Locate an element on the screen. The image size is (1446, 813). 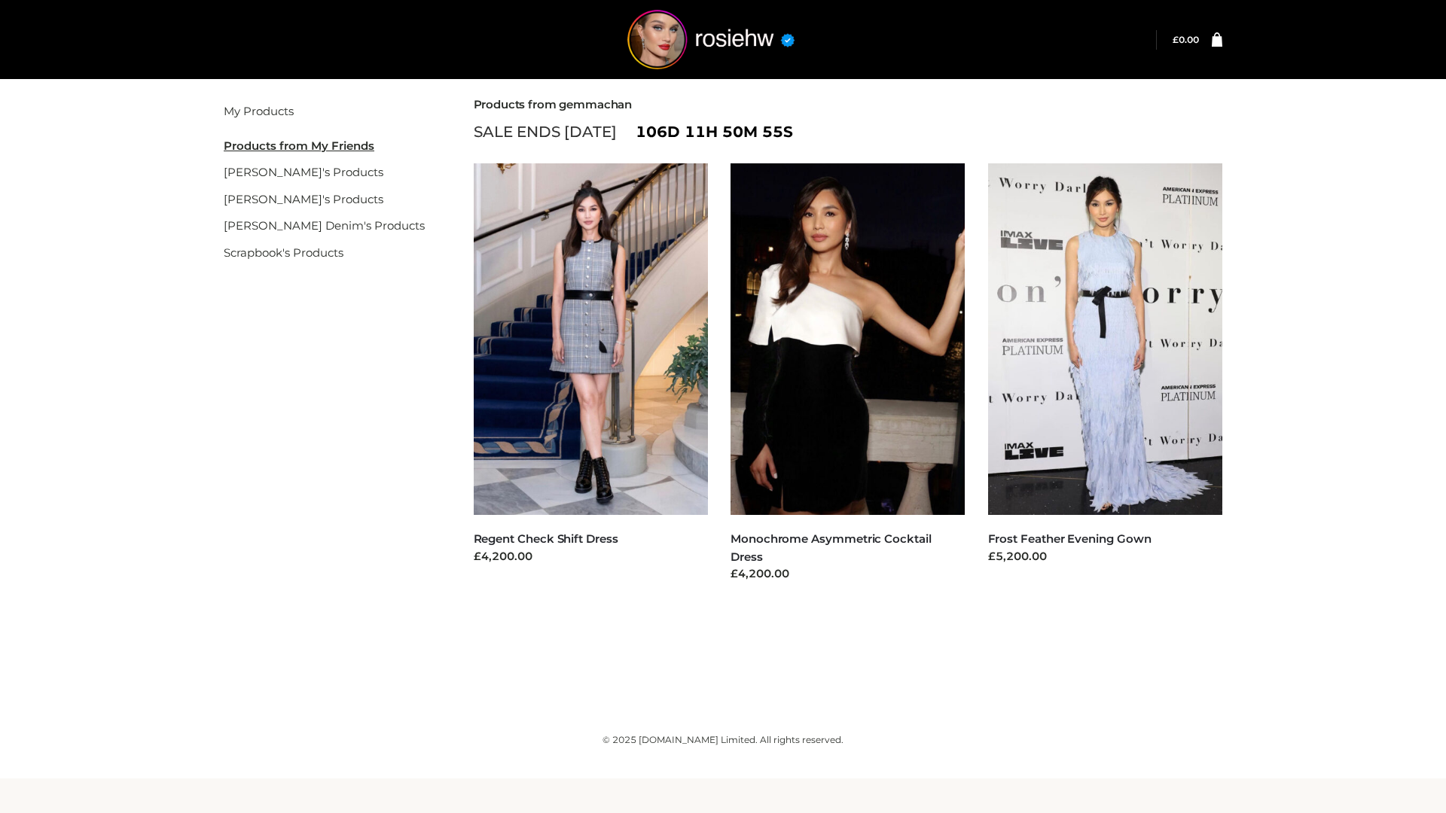
a: Scrapbook's Products is located at coordinates (283, 252).